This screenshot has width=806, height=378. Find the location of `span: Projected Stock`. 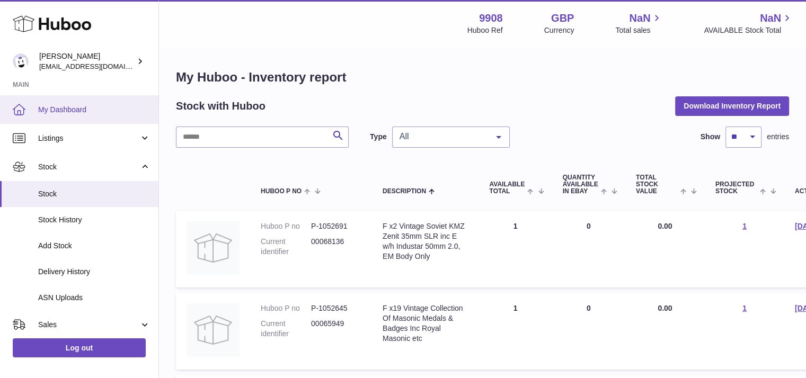

span: Projected Stock is located at coordinates (736, 188).